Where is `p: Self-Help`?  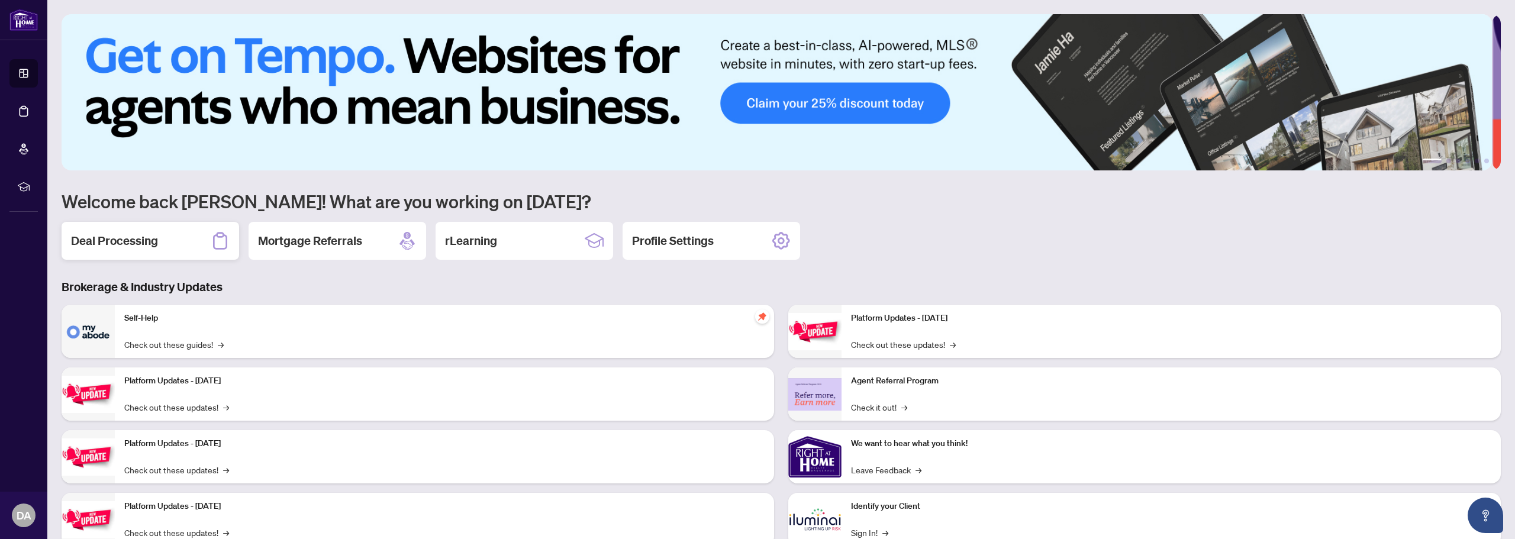
p: Self-Help is located at coordinates (444, 318).